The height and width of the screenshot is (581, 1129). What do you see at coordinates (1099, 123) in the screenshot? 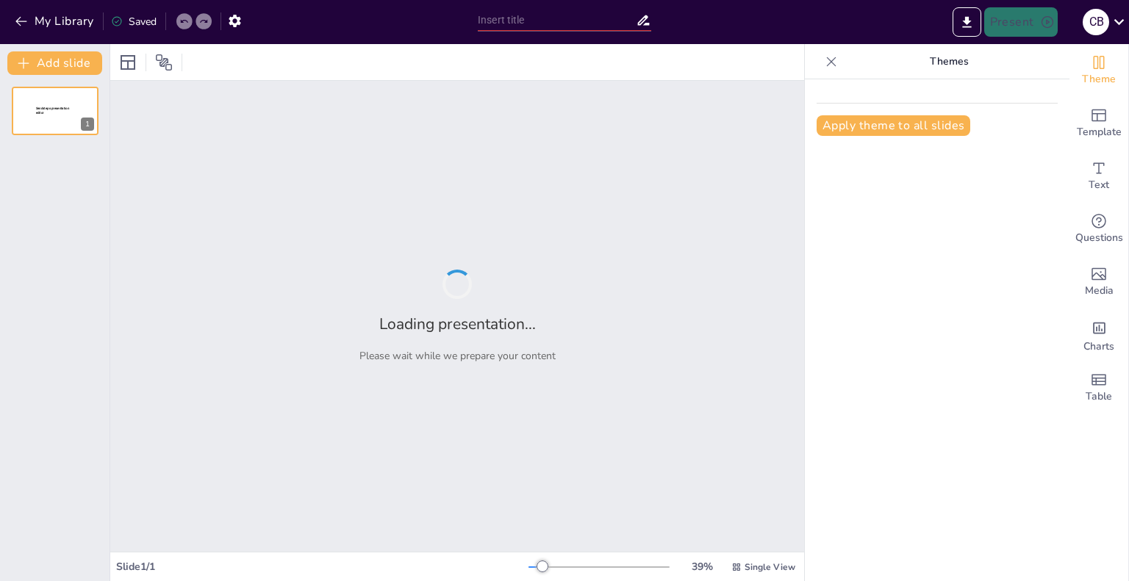
I see `div: Add ready made slides` at bounding box center [1099, 123].